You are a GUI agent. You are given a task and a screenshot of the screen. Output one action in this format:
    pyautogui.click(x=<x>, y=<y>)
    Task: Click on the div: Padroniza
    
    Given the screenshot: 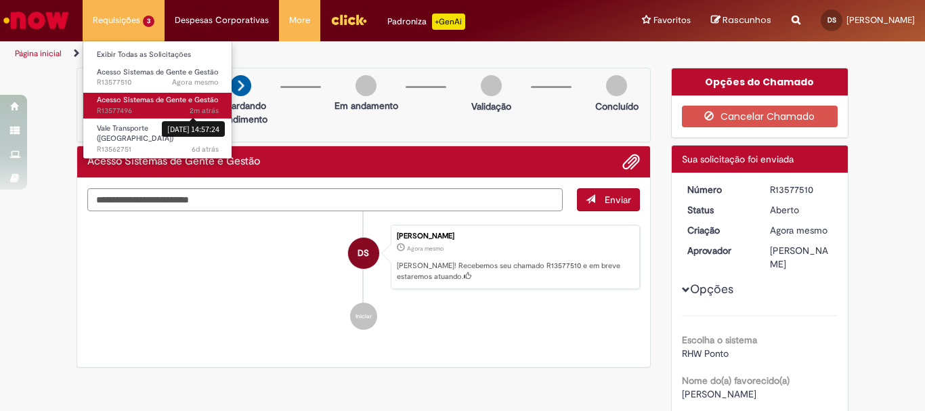 What is the action you would take?
    pyautogui.click(x=426, y=22)
    